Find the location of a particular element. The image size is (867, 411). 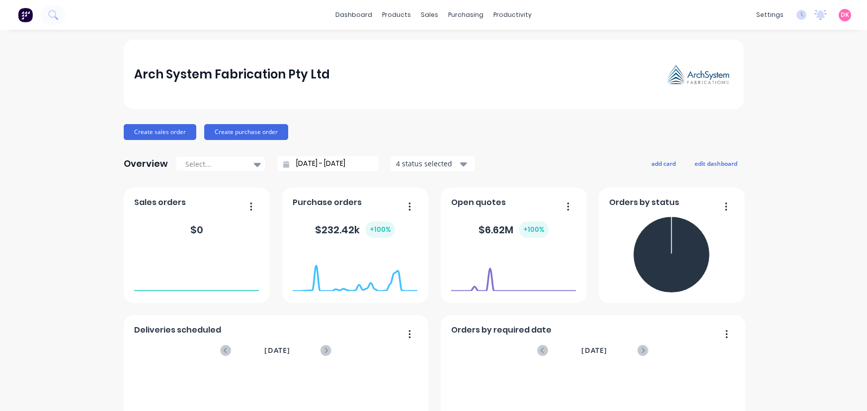

div: $ 232.42k is located at coordinates (355, 229).